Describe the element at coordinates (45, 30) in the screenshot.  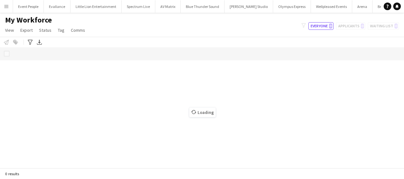
I see `a: Status` at that location.